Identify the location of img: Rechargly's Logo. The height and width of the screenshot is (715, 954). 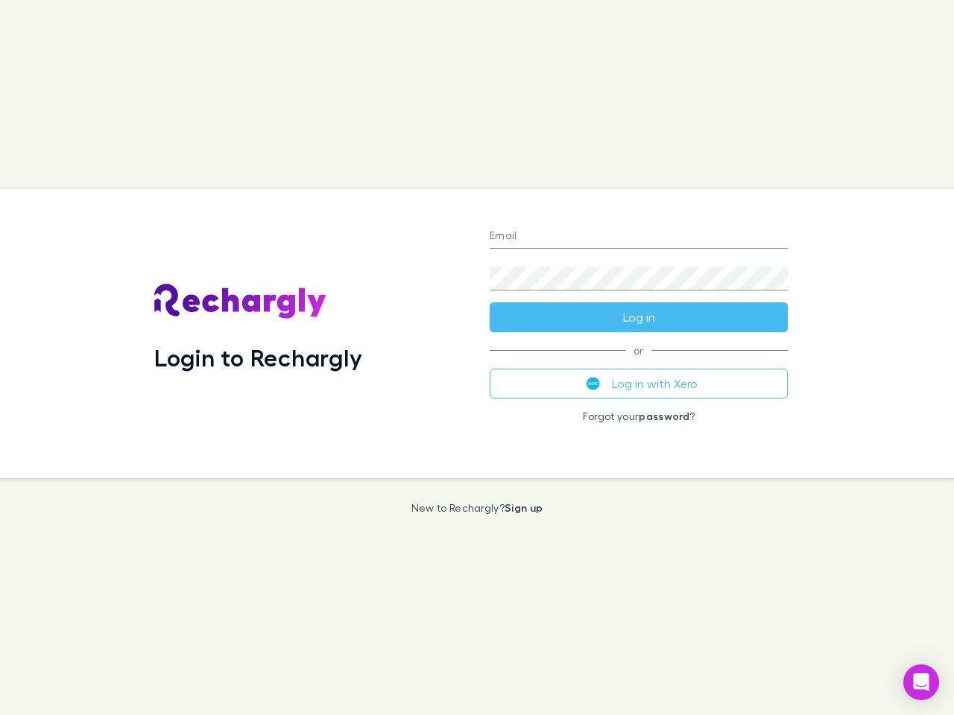
(241, 302).